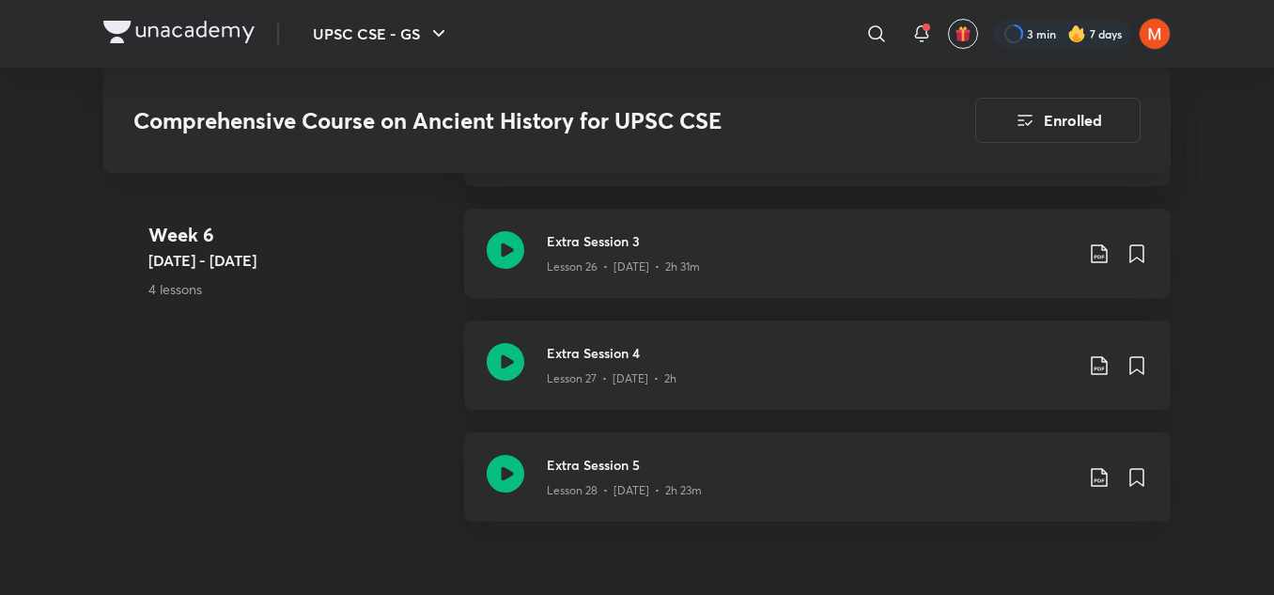 This screenshot has width=1274, height=595. I want to click on h3: Comprehensive Course on Ancient History for UPSC CSE, so click(501, 120).